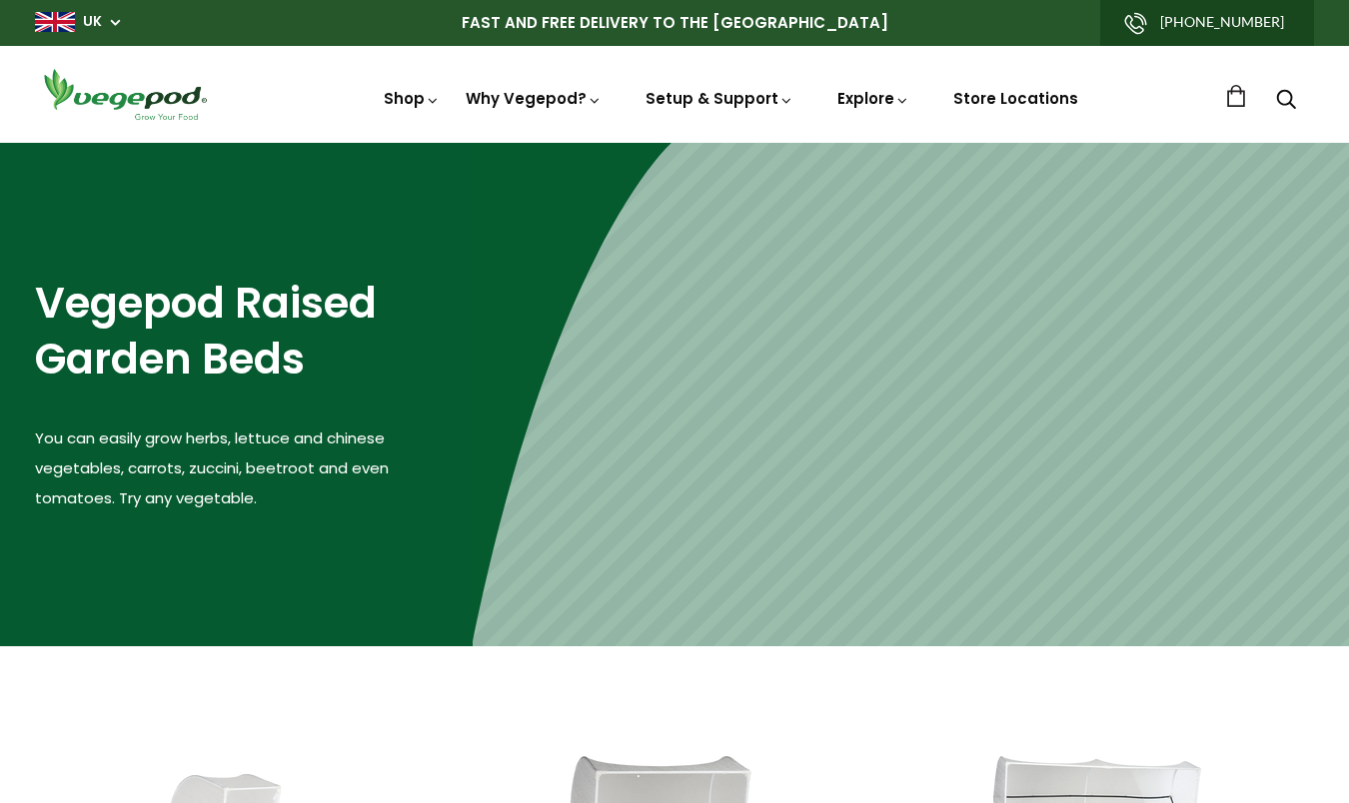 Image resolution: width=1349 pixels, height=803 pixels. Describe the element at coordinates (719, 98) in the screenshot. I see `a: Setup & Support` at that location.